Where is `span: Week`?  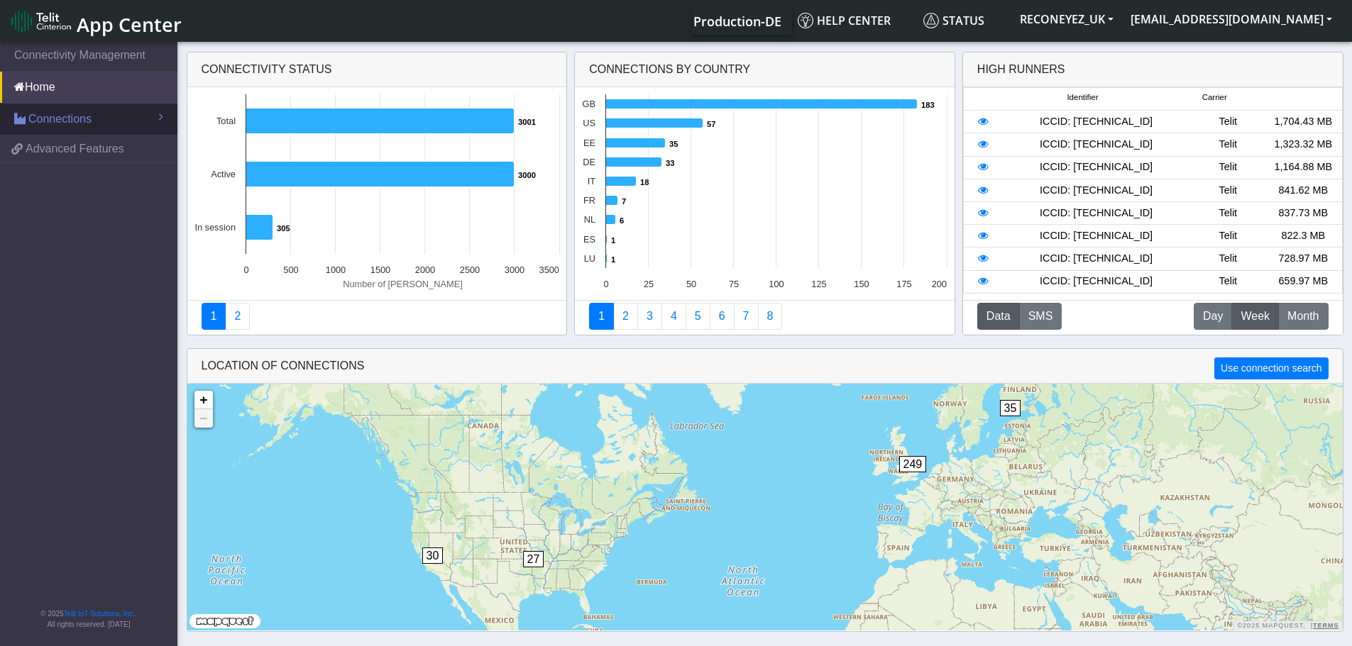 span: Week is located at coordinates (1254, 316).